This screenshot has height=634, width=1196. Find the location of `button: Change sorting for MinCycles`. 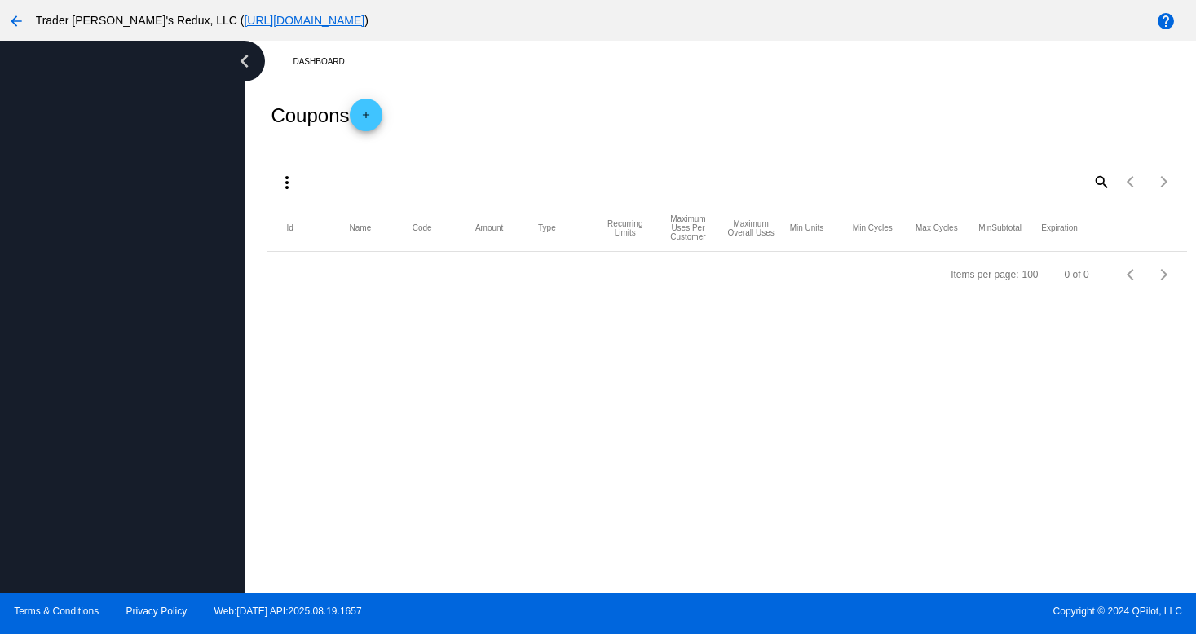

button: Change sorting for MinCycles is located at coordinates (872, 228).